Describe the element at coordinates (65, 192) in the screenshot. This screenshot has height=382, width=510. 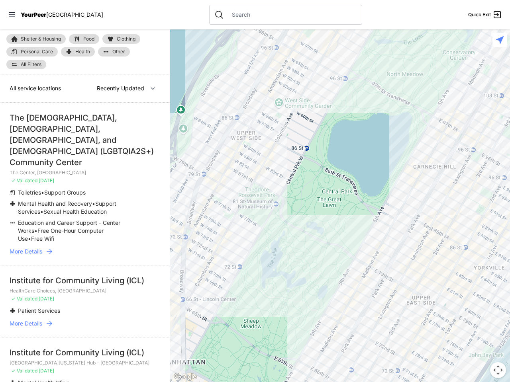
I see `span: Support Groups` at that location.